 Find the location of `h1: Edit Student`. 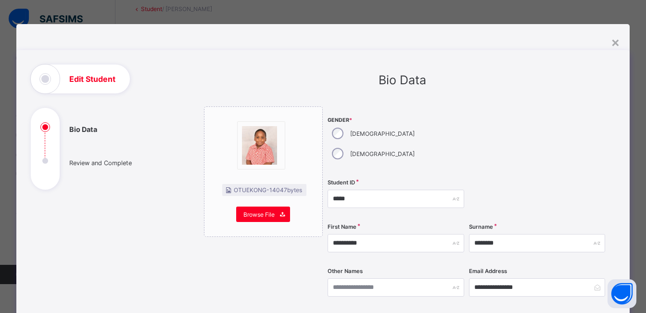

h1: Edit Student is located at coordinates (92, 79).